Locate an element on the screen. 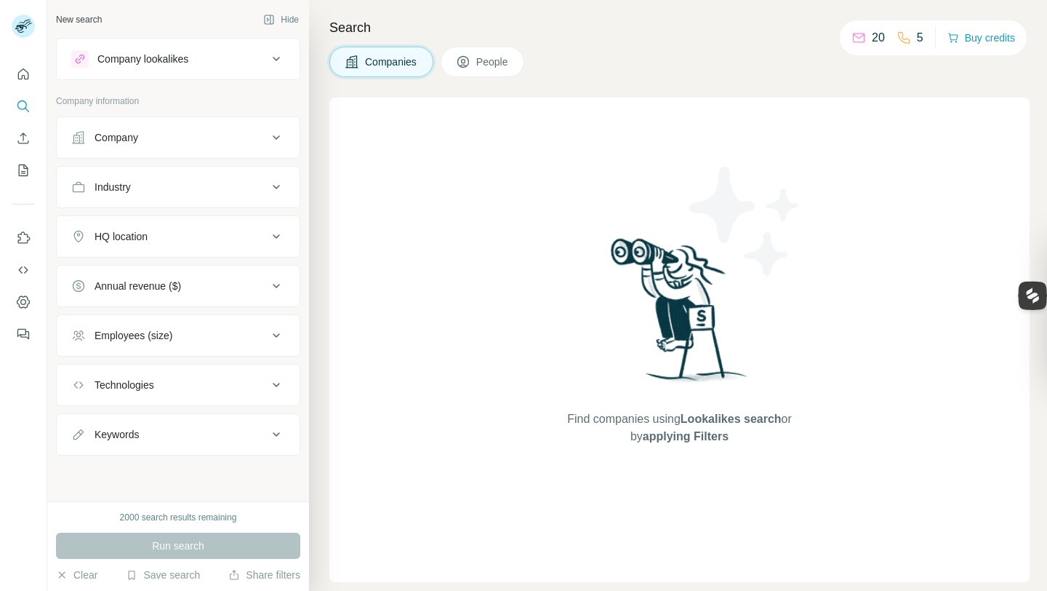 The height and width of the screenshot is (591, 1047). button: Search is located at coordinates (23, 106).